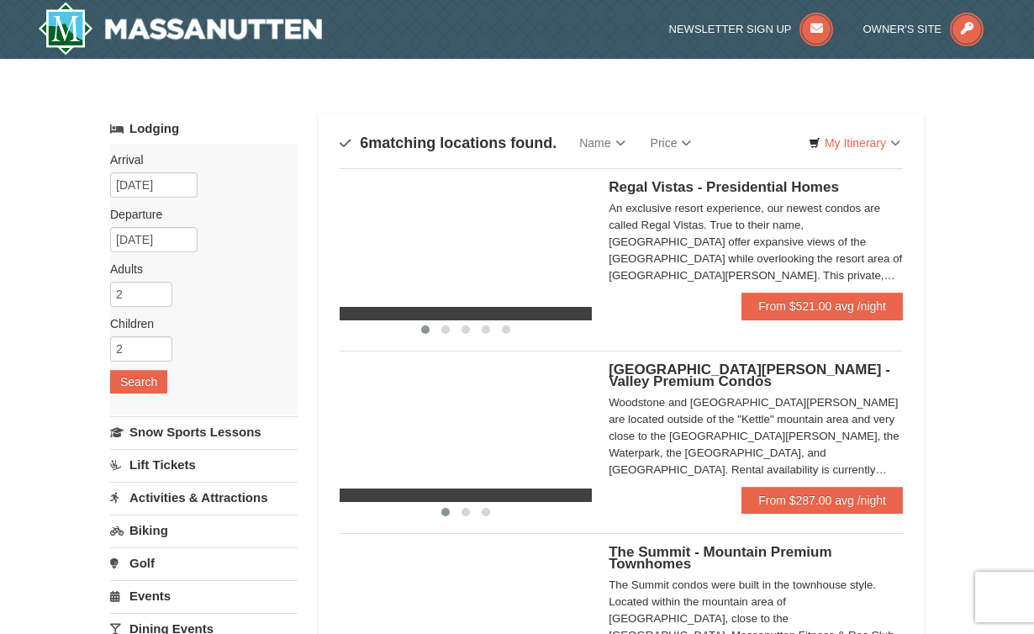  What do you see at coordinates (197, 160) in the screenshot?
I see `label: Arrival` at bounding box center [197, 160].